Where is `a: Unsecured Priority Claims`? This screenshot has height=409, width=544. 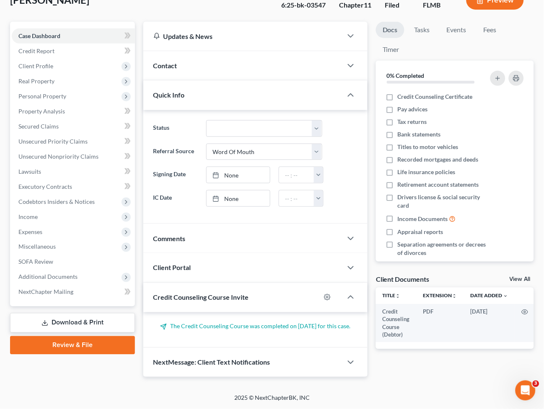
a: Unsecured Priority Claims is located at coordinates (73, 142).